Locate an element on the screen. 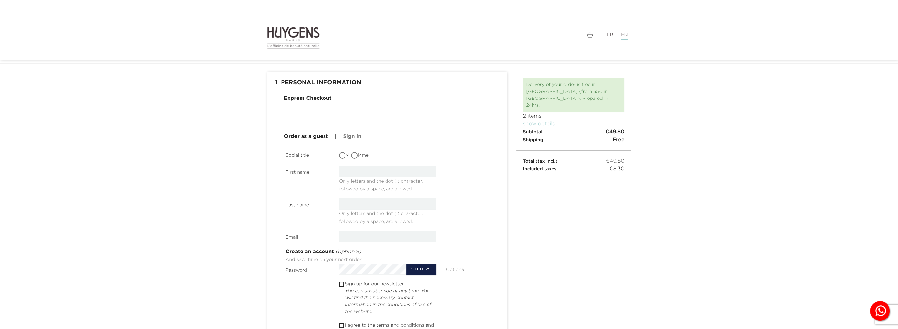 The height and width of the screenshot is (329, 898). p: 2 items is located at coordinates (574, 116).